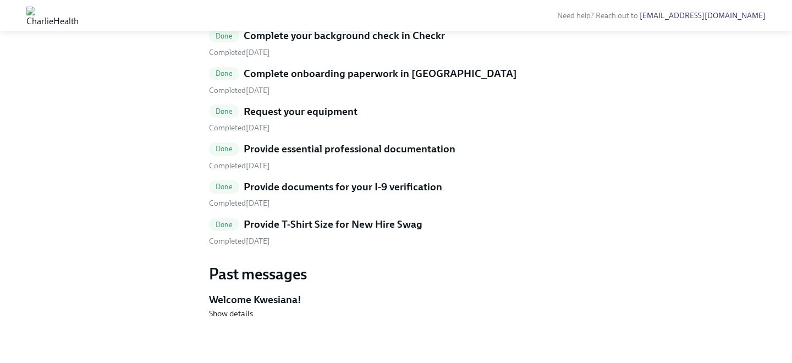 The width and height of the screenshot is (792, 363). I want to click on button: Show details, so click(231, 314).